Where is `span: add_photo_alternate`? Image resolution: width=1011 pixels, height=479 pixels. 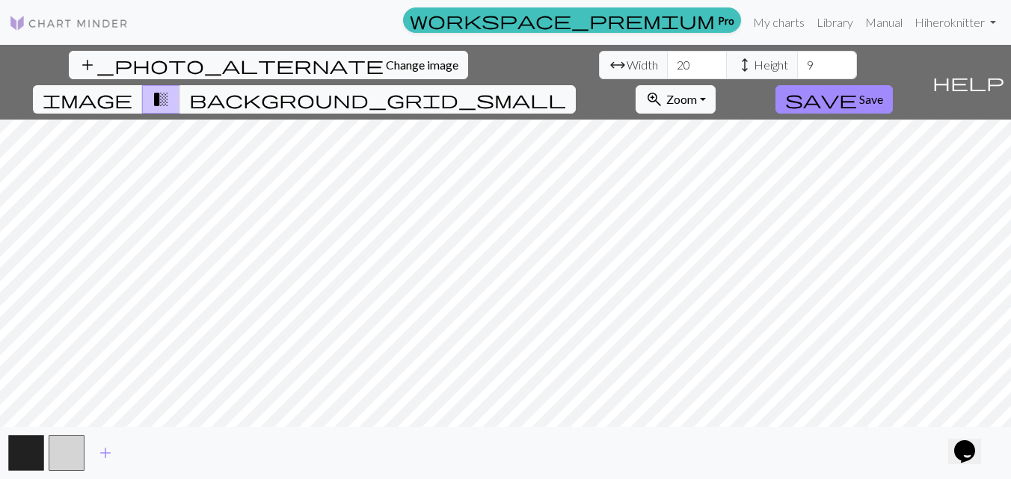
span: add_photo_alternate is located at coordinates (231, 65).